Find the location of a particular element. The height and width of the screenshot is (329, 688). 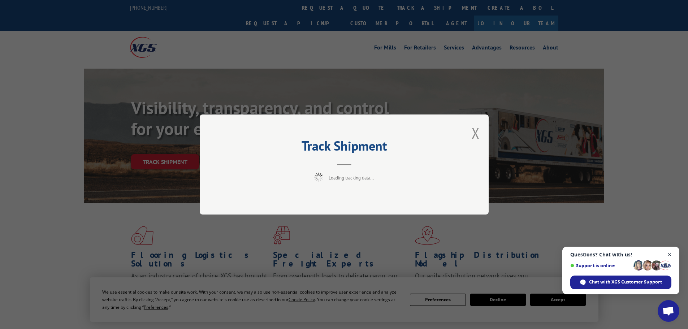

div: Open chat is located at coordinates (669, 311).